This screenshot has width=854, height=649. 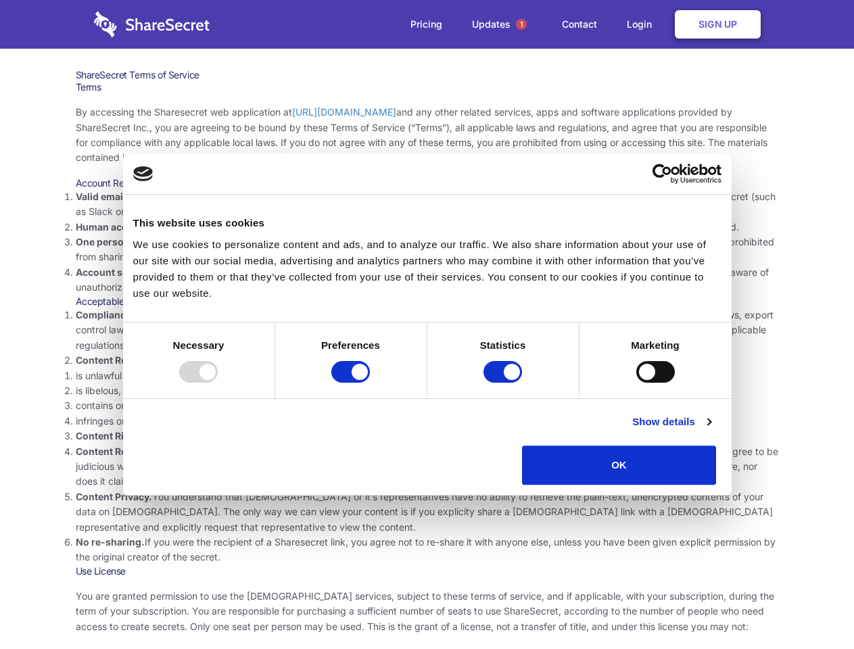 What do you see at coordinates (427, 87) in the screenshot?
I see `h3: Terms` at bounding box center [427, 87].